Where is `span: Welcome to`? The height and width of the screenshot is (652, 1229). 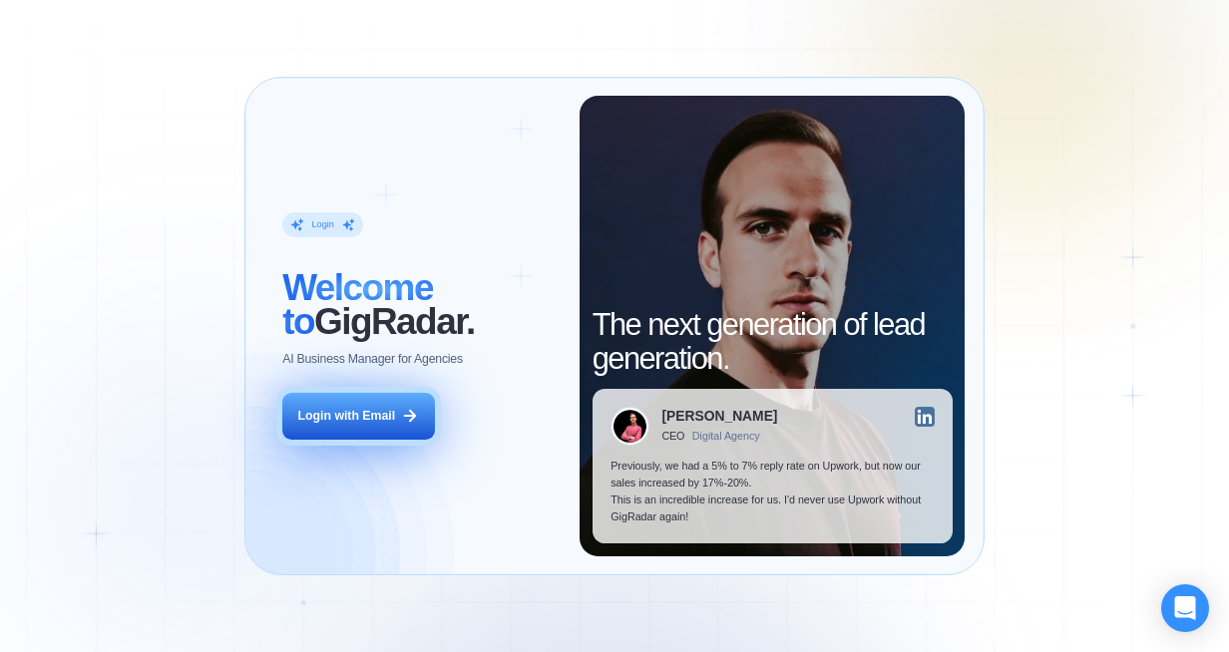 span: Welcome to is located at coordinates (357, 304).